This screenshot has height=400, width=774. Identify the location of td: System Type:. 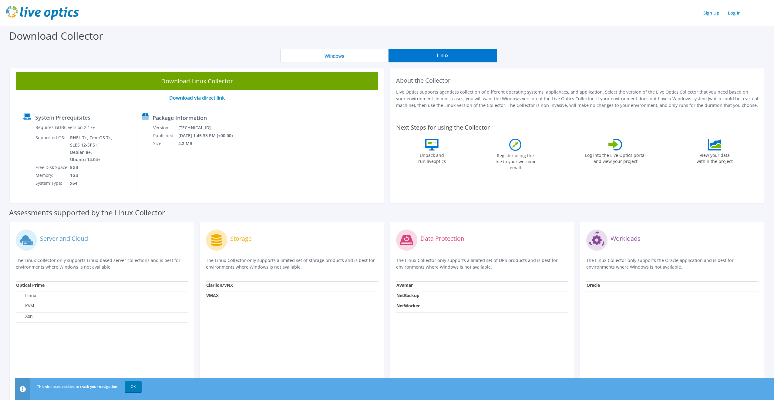
(52, 183).